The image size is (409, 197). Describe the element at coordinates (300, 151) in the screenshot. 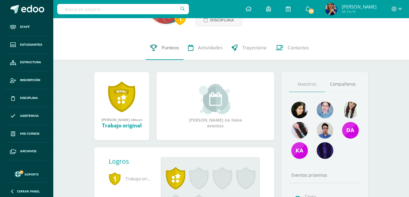

I see `img: 57a22e3baad8e3e20f6388c0a987e578.png` at that location.